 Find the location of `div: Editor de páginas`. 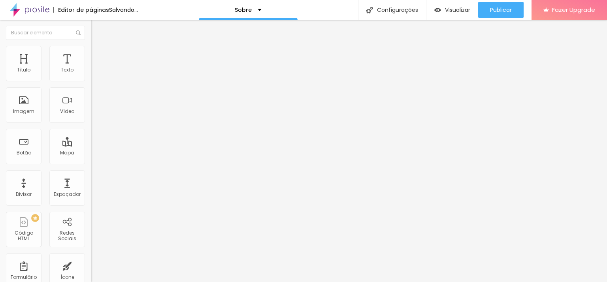

div: Editor de páginas is located at coordinates (81, 10).